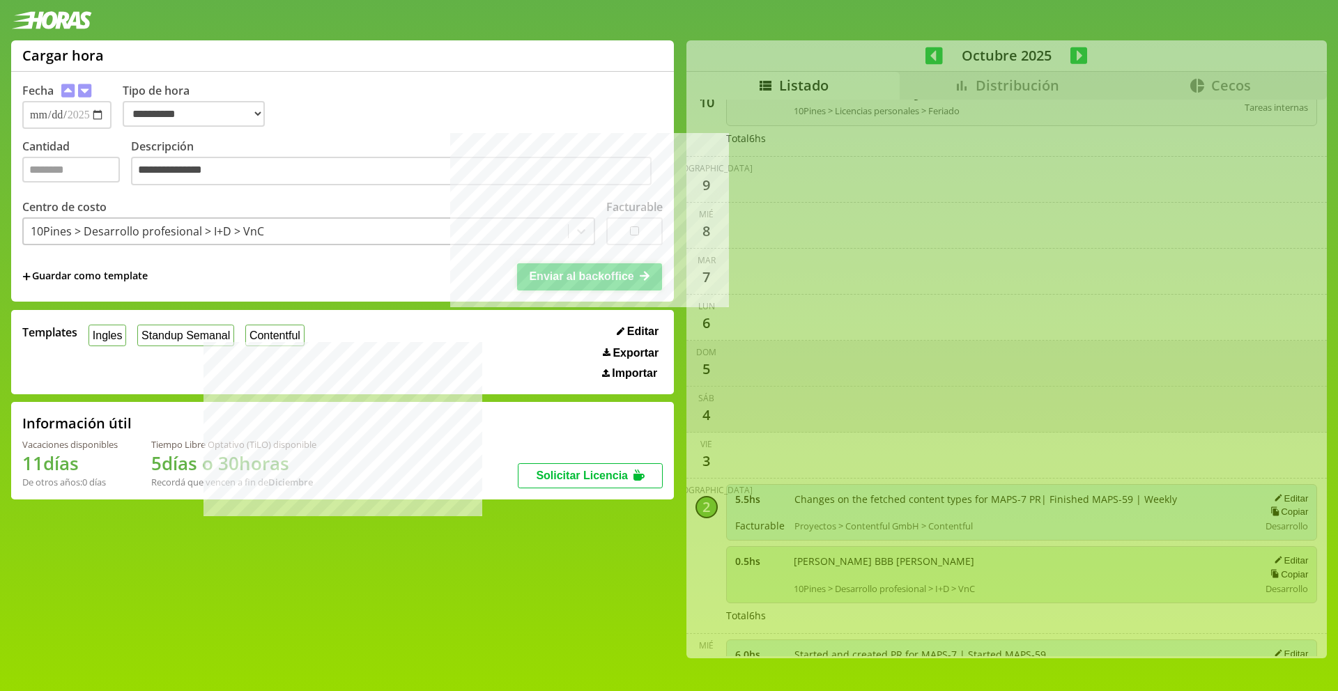  Describe the element at coordinates (634, 207) in the screenshot. I see `label: Facturable` at that location.